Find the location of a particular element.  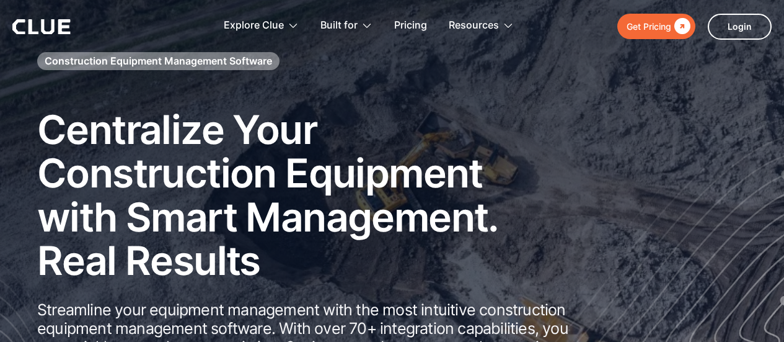

div: Get Pricing is located at coordinates (649, 26).